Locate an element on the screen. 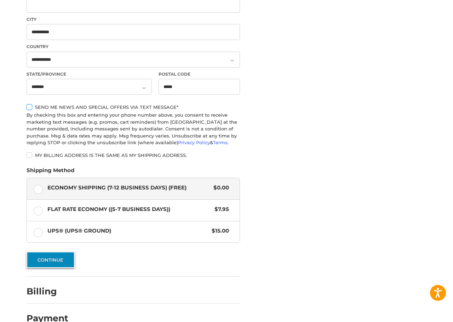 This screenshot has height=322, width=453. label: City is located at coordinates (133, 19).